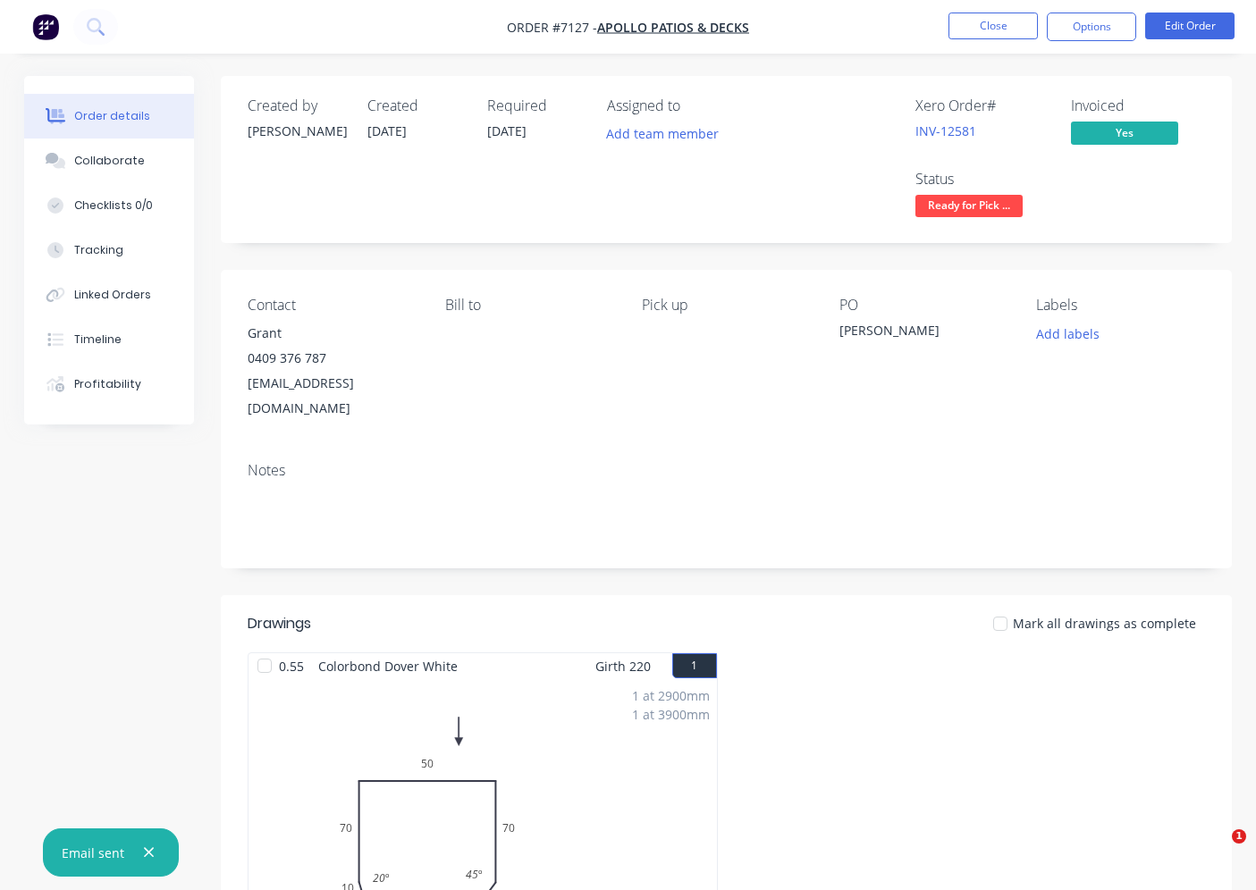  I want to click on div: 1 at 2900mm, so click(671, 696).